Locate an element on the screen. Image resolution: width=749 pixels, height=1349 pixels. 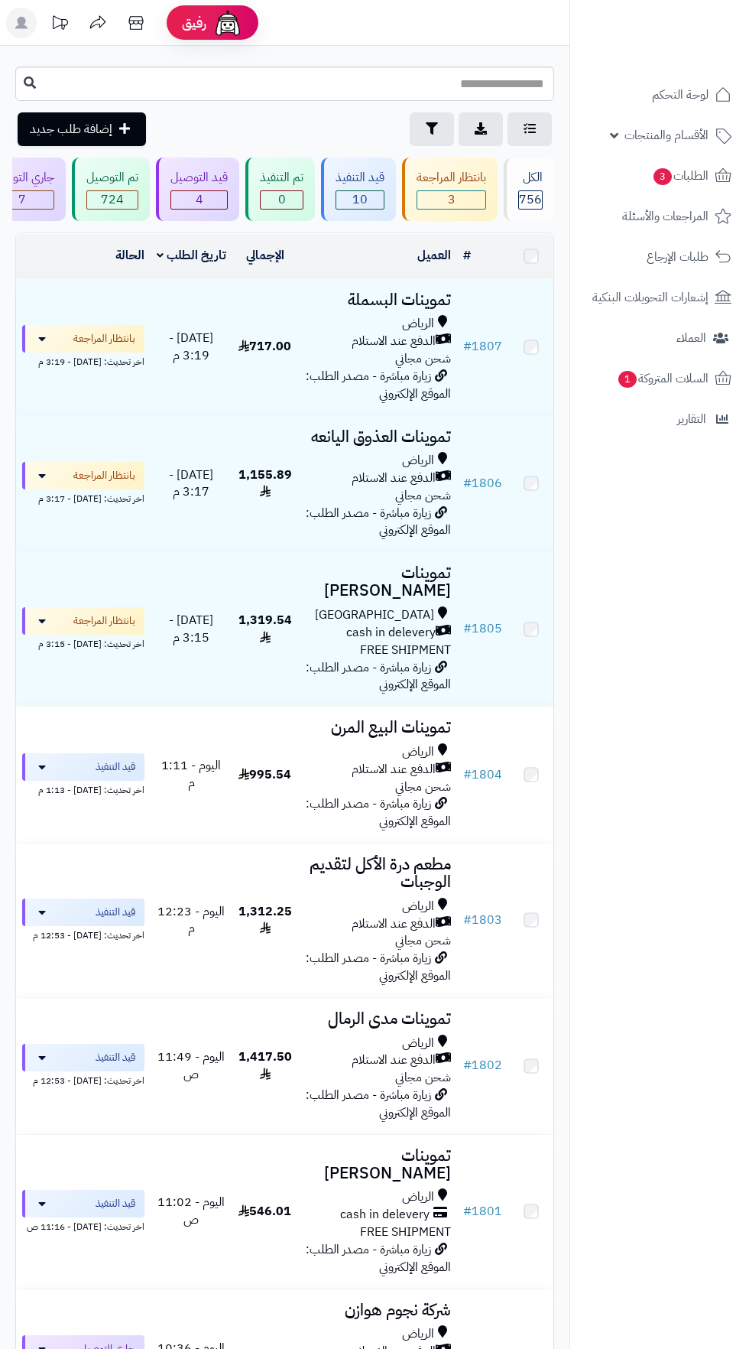
span: اليوم - 11:49 ص is located at coordinates (191, 1065).